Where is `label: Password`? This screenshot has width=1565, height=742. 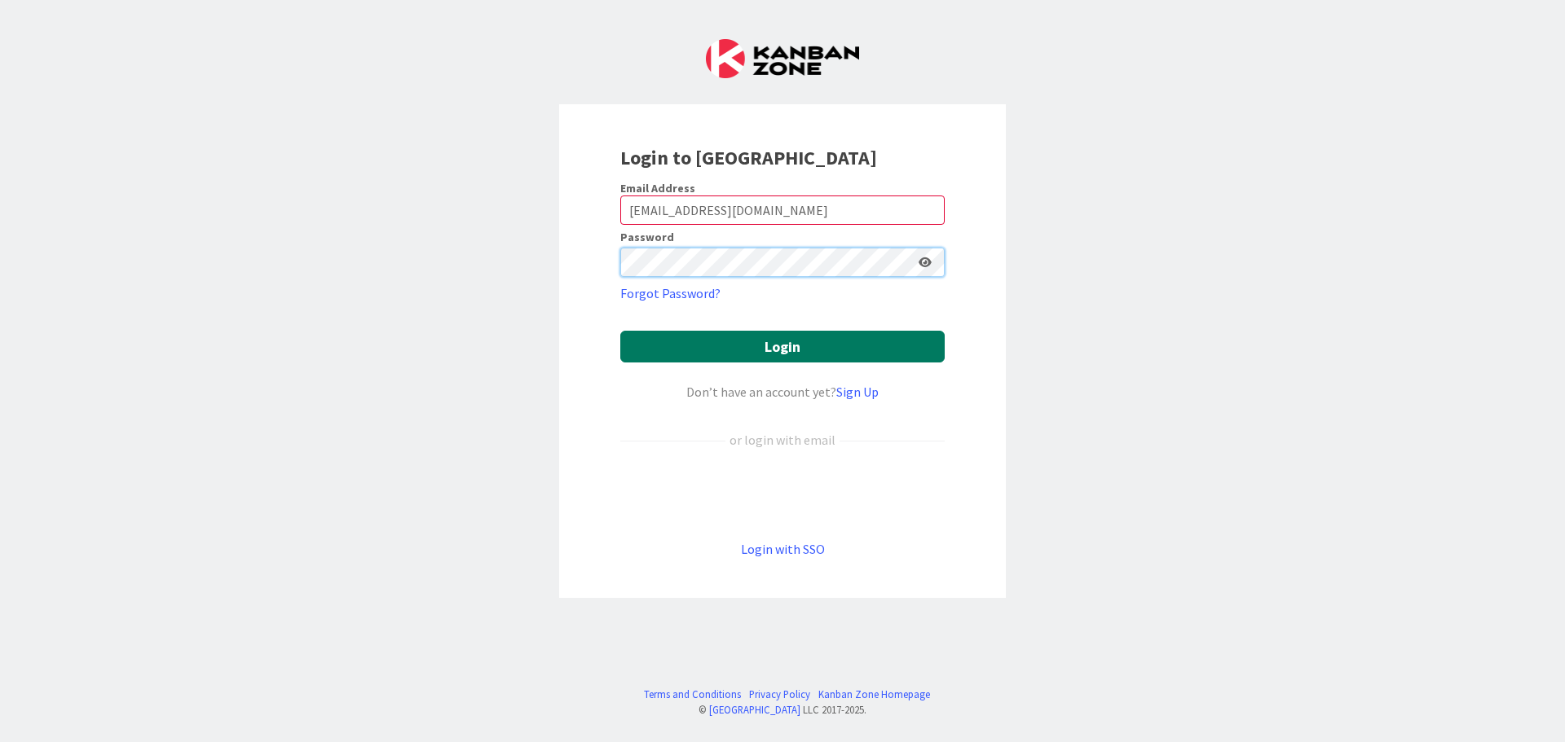
label: Password is located at coordinates (647, 237).